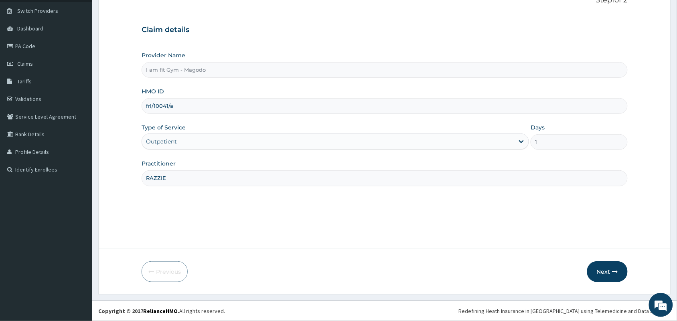 This screenshot has height=321, width=677. Describe the element at coordinates (164, 127) in the screenshot. I see `label: Type of Service` at that location.